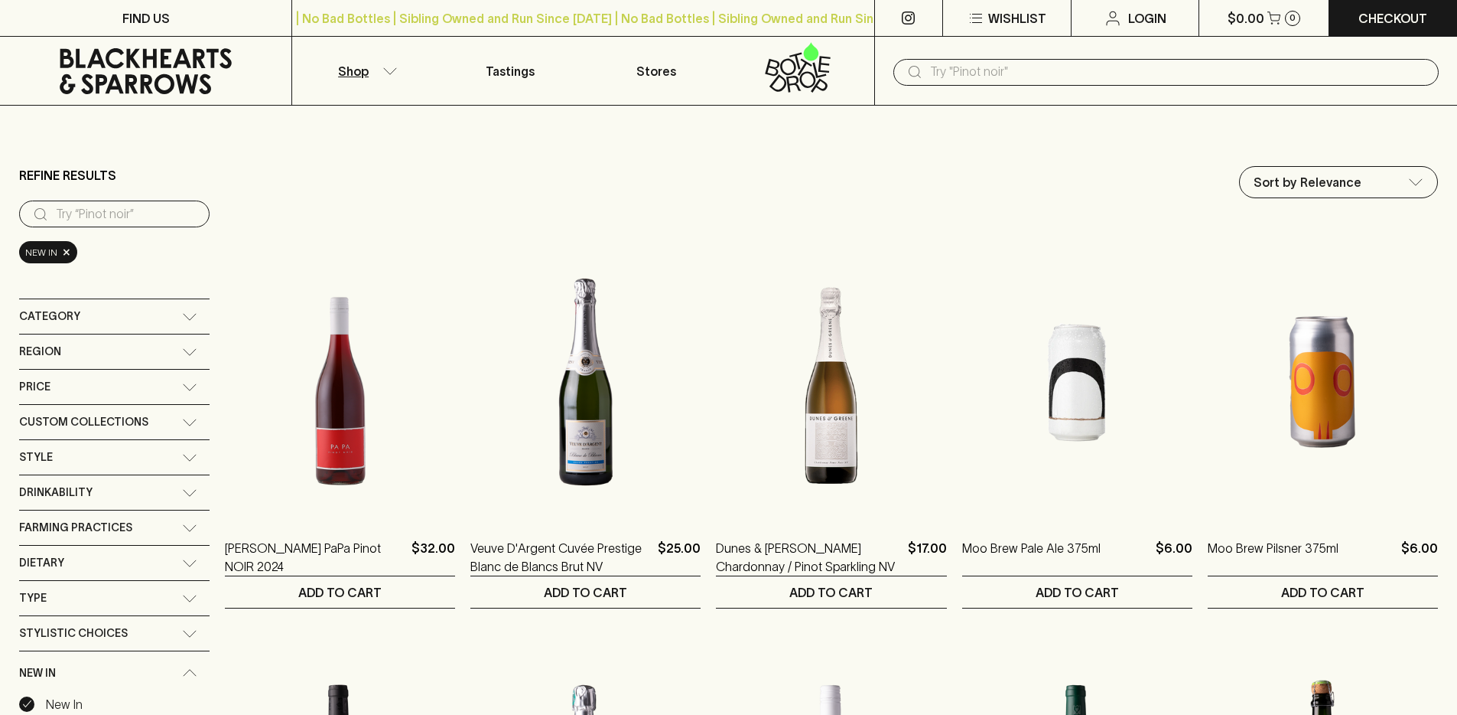 The width and height of the screenshot is (1457, 715). What do you see at coordinates (1293, 18) in the screenshot?
I see `p: 0` at bounding box center [1293, 18].